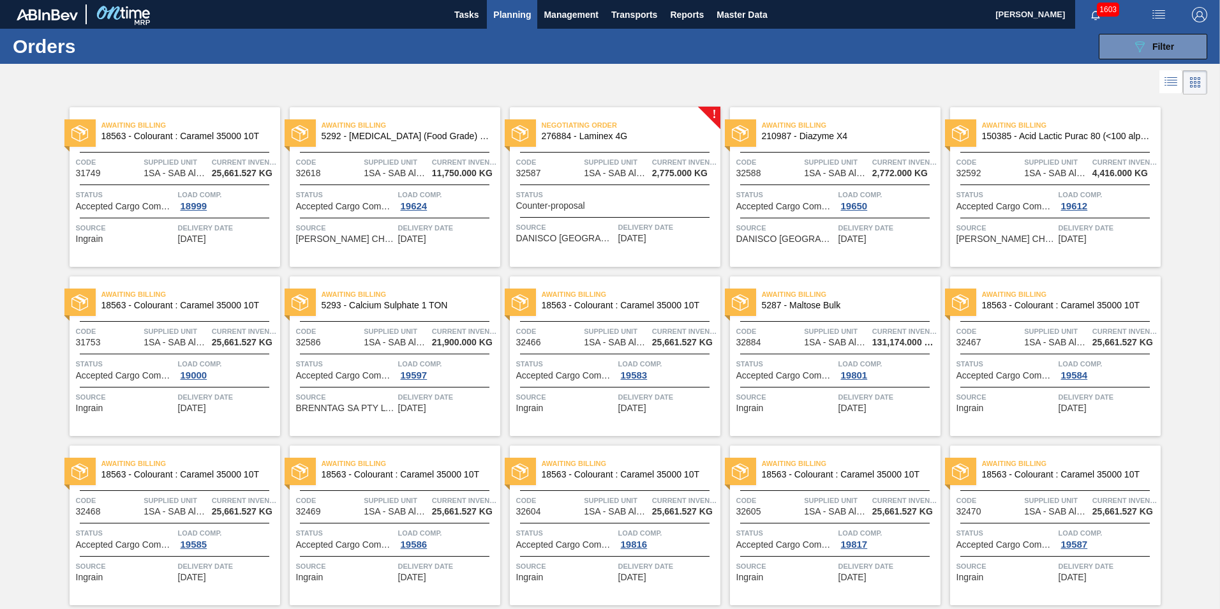 This screenshot has width=1220, height=609. I want to click on a: Load Comp.19587, so click(1108, 538).